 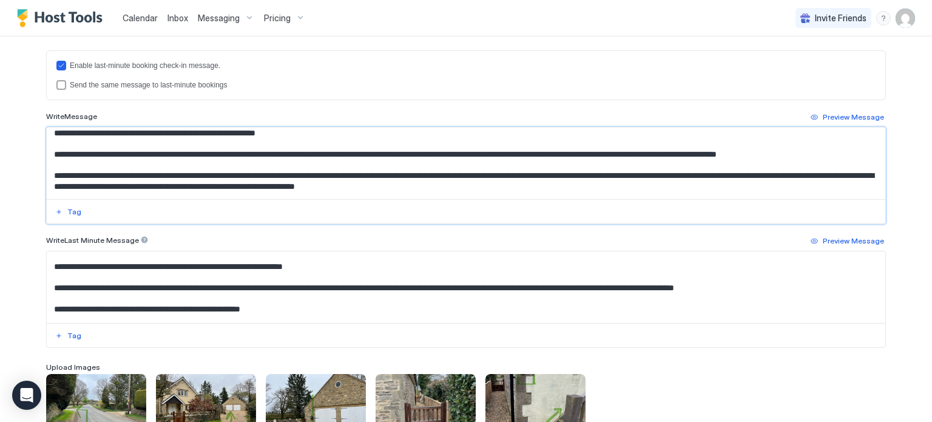 What do you see at coordinates (178, 18) in the screenshot?
I see `span: Inbox` at bounding box center [178, 18].